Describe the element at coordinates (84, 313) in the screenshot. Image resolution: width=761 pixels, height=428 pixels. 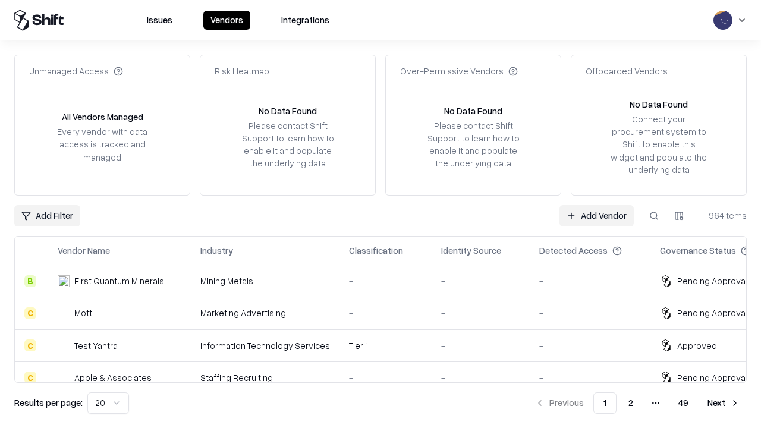
I see `div: Motti` at that location.